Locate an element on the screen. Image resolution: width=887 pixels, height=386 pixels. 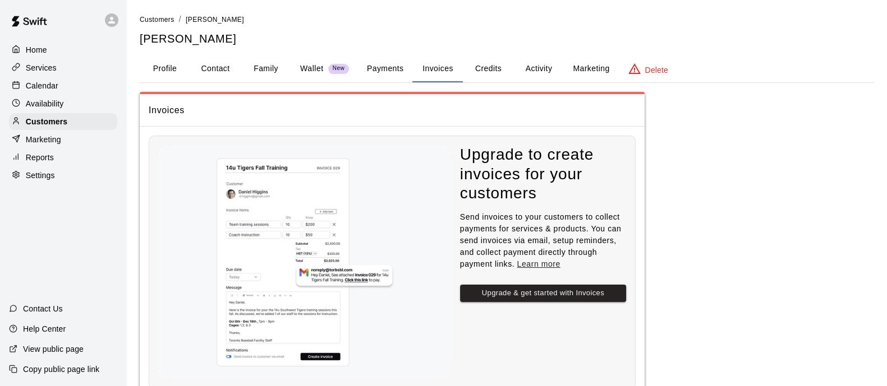
a: Services is located at coordinates (63, 68).